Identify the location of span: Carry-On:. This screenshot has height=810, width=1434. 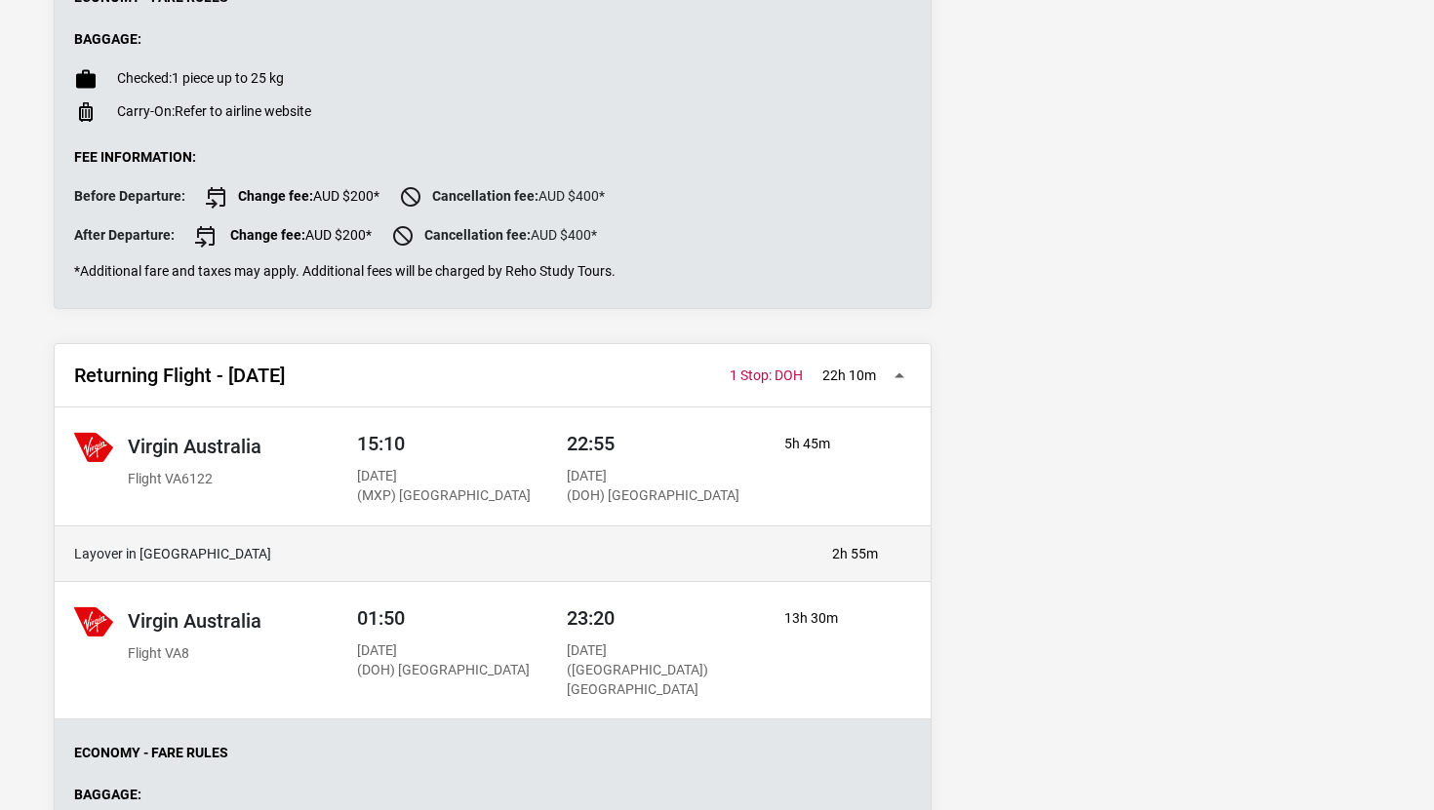
(145, 111).